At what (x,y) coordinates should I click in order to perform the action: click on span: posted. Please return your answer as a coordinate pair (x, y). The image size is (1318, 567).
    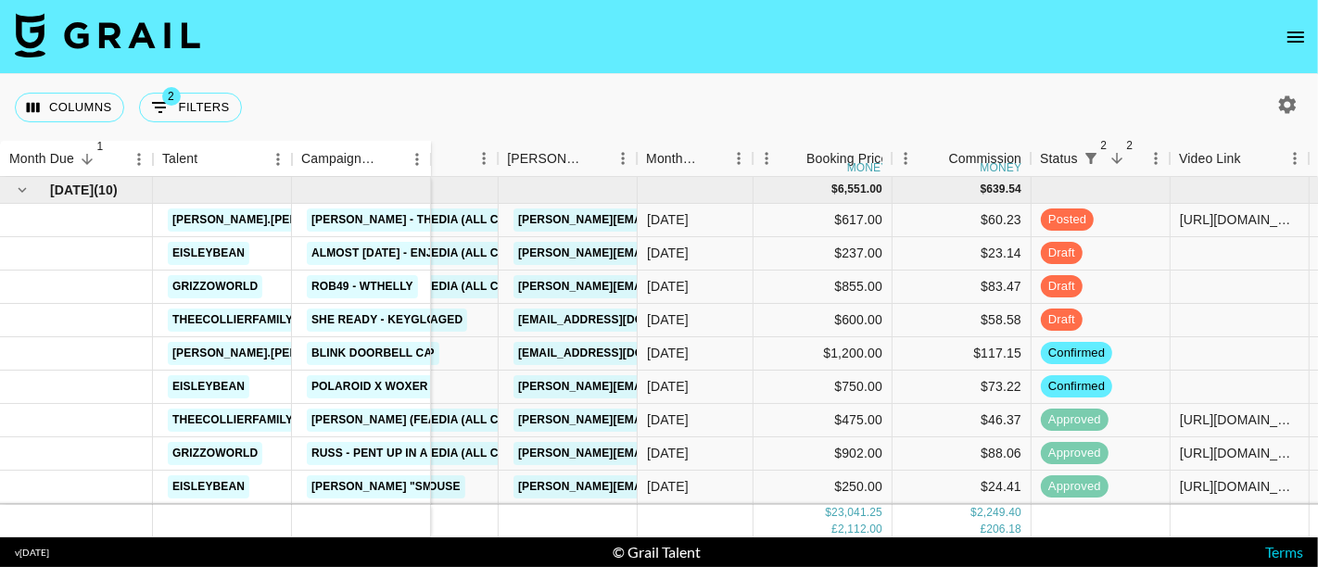
    Looking at the image, I should click on (1067, 220).